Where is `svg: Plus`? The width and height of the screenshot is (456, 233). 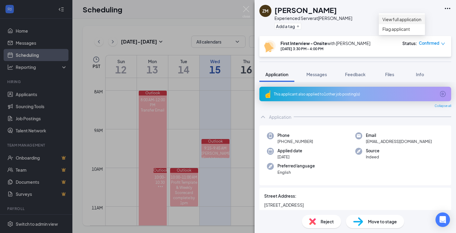
svg: Plus is located at coordinates (298, 26).